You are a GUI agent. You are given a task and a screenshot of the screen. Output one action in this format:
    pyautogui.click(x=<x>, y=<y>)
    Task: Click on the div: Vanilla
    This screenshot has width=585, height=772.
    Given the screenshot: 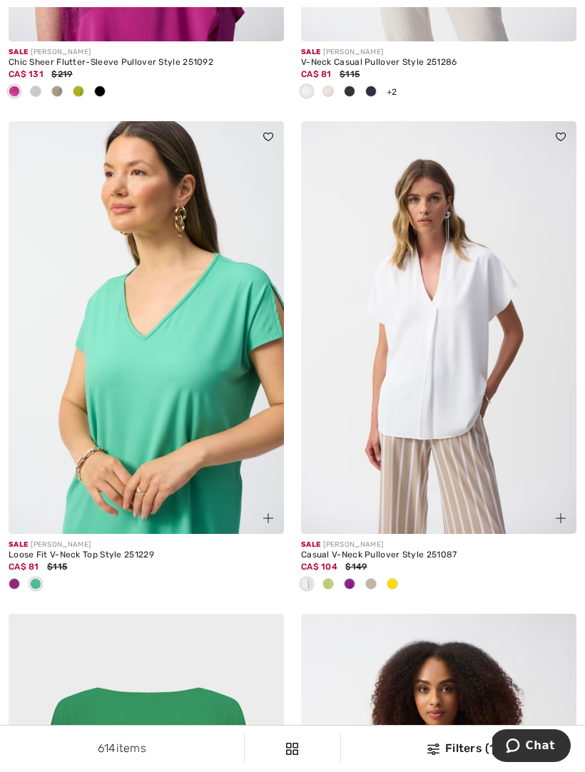 What is the action you would take?
    pyautogui.click(x=307, y=92)
    